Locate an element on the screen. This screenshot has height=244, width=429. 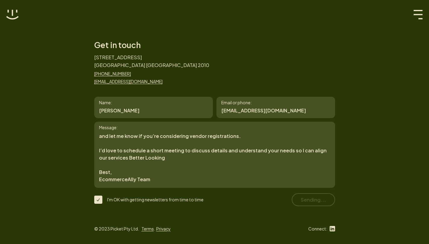
a: Terms is located at coordinates (147, 229).